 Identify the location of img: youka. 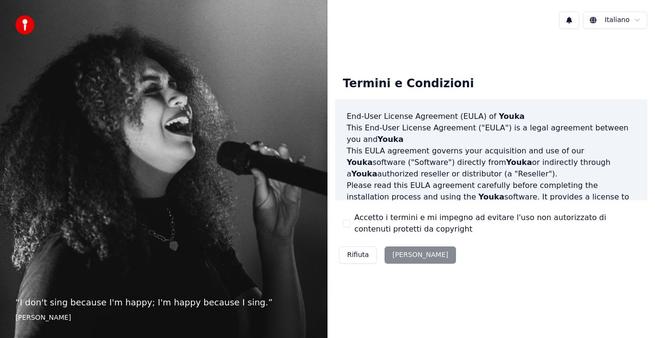
(25, 25).